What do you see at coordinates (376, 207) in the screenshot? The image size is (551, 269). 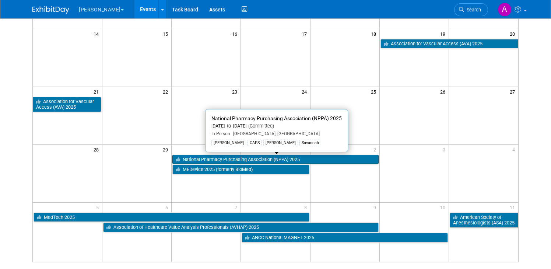 I see `span: 9` at bounding box center [376, 207].